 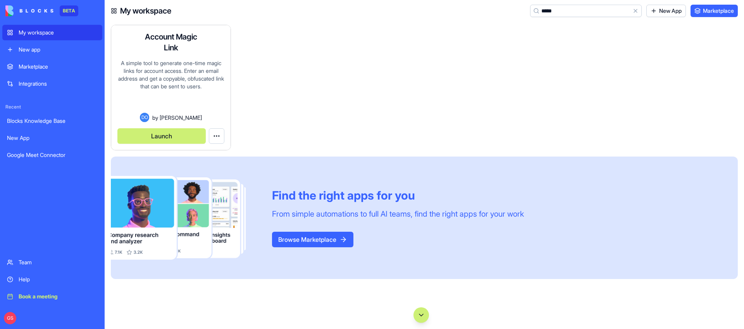 What do you see at coordinates (52, 155) in the screenshot?
I see `a: Google Meet Connector` at bounding box center [52, 155].